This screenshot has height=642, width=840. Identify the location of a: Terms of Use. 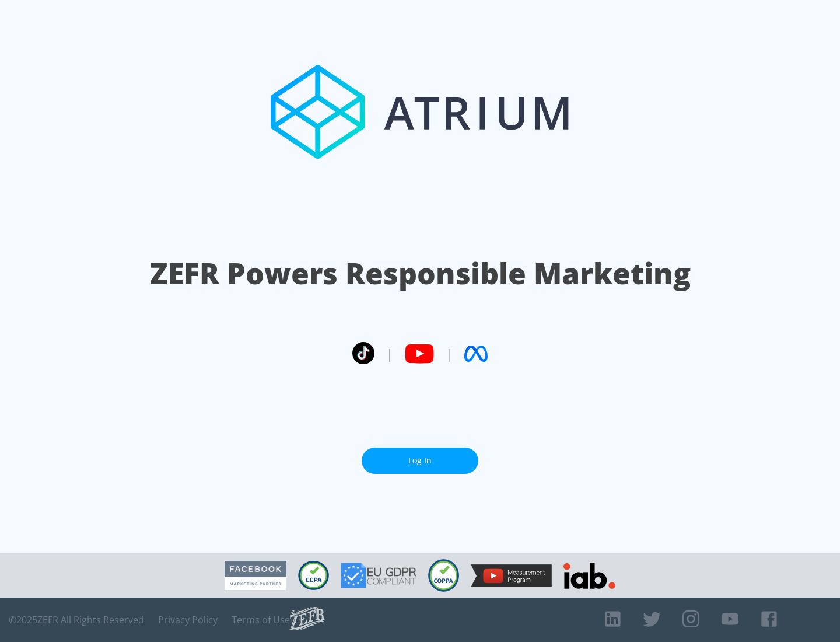
(261, 620).